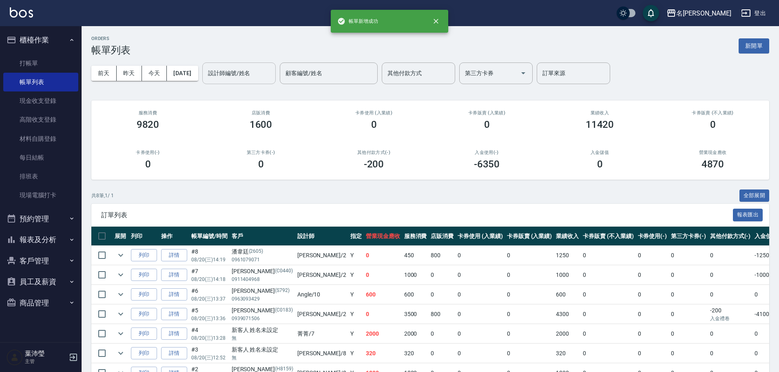  I want to click on a: 材料自購登錄, so click(41, 139).